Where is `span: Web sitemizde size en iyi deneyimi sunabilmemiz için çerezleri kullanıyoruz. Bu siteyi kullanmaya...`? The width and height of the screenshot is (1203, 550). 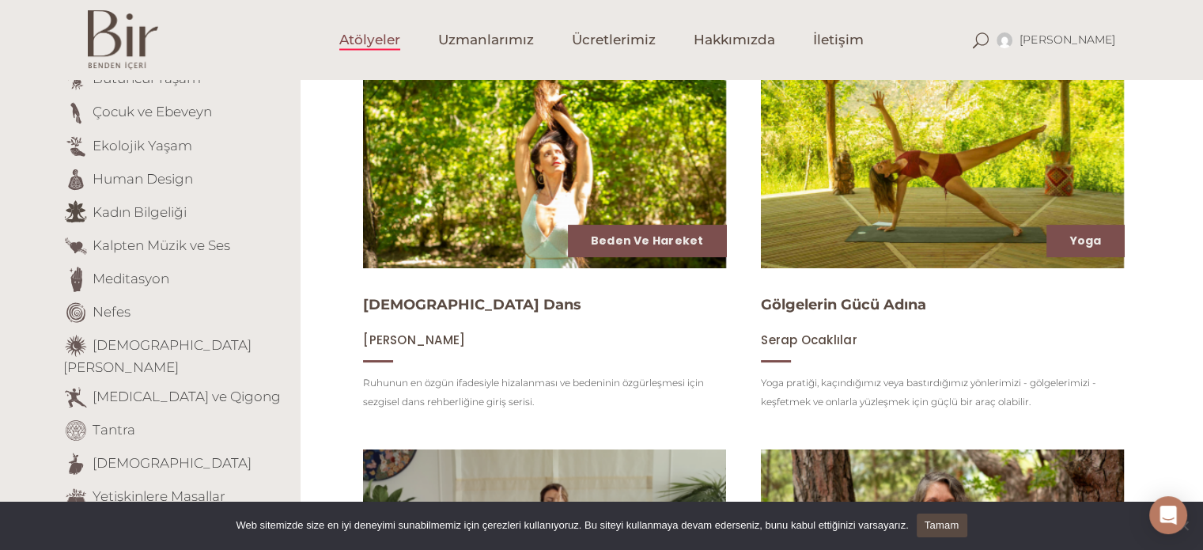
span: Web sitemizde size en iyi deneyimi sunabilmemiz için çerezleri kullanıyoruz. Bu siteyi kullanmaya... is located at coordinates (572, 525).